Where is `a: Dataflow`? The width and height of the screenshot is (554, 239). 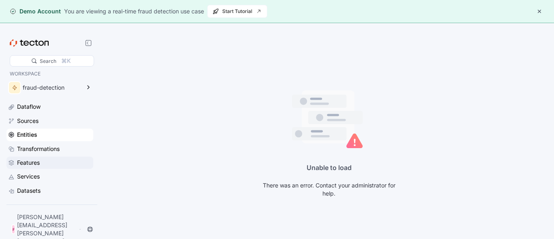 a: Dataflow is located at coordinates (50, 107).